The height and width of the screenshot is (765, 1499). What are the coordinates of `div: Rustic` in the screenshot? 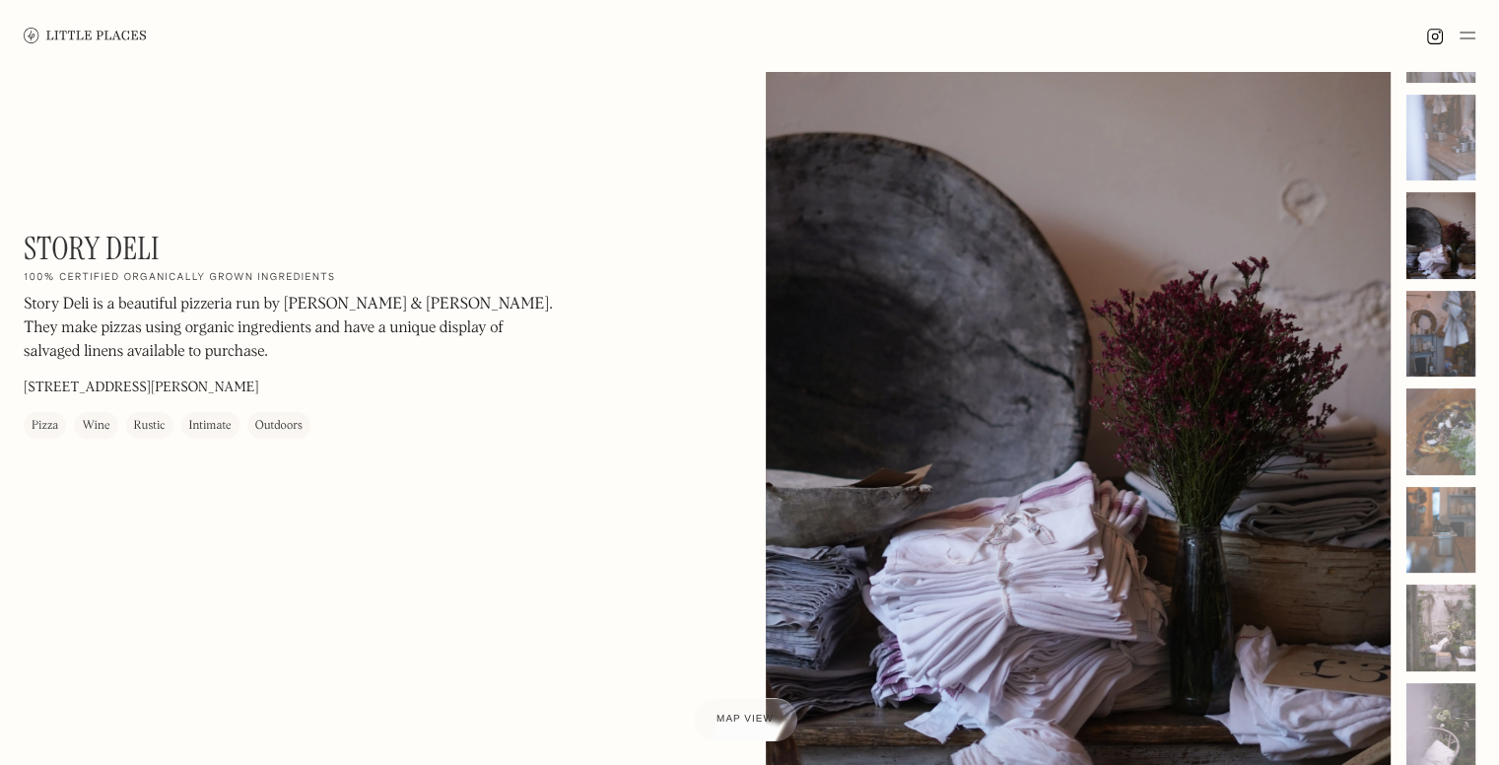 It's located at (150, 426).